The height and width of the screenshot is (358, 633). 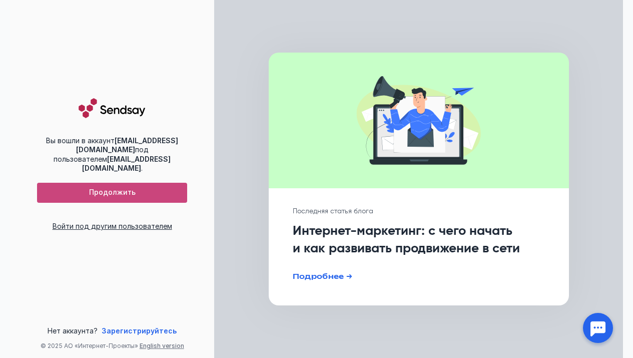 What do you see at coordinates (112, 193) in the screenshot?
I see `button: Продолжить` at bounding box center [112, 193].